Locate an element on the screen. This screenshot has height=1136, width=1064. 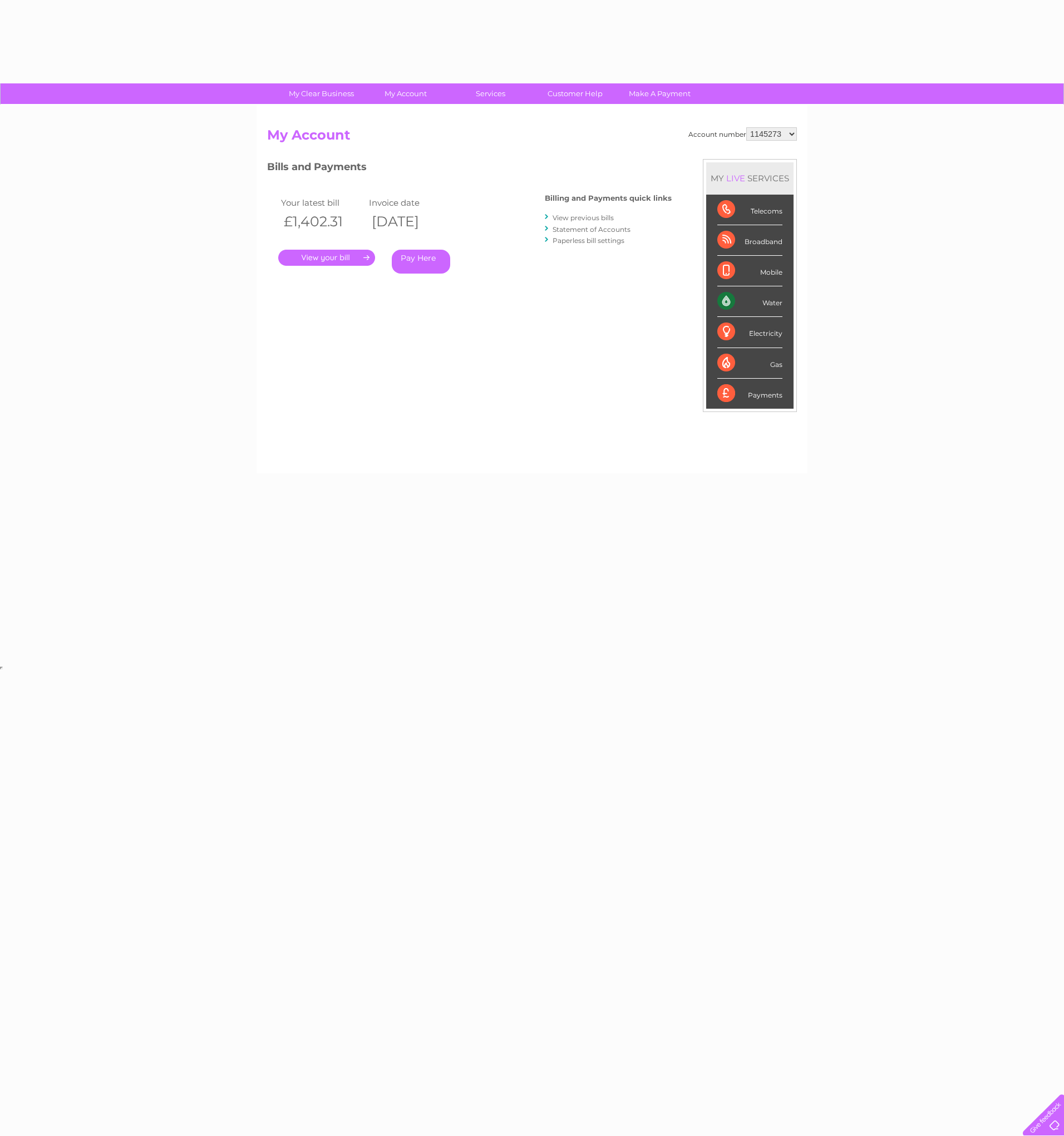
a: Customer Help is located at coordinates (574, 93).